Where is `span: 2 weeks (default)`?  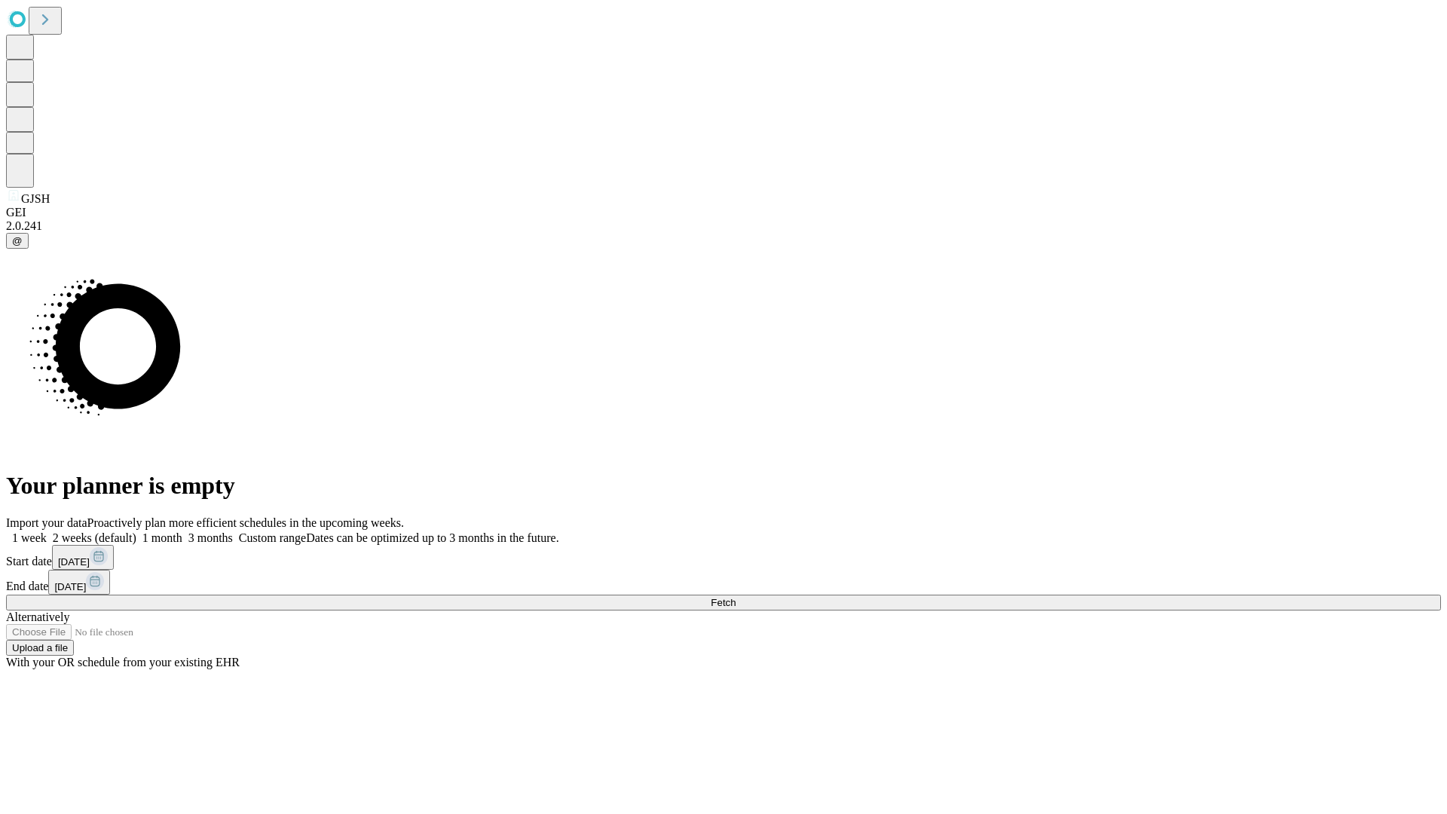
span: 2 weeks (default) is located at coordinates (94, 537).